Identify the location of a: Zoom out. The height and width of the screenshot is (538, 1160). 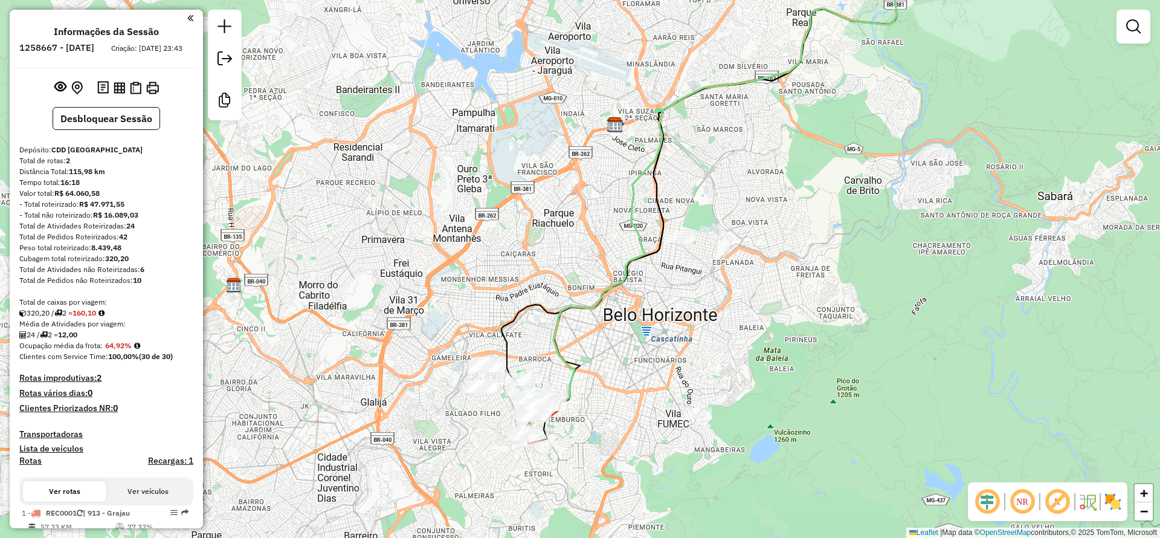
(1144, 511).